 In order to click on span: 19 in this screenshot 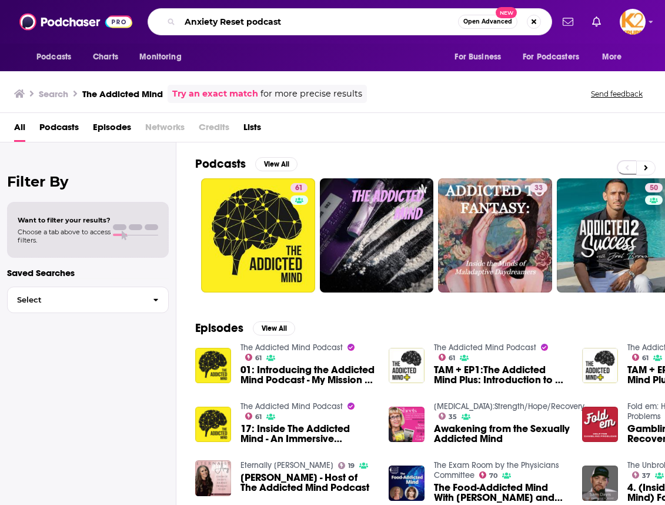, I will do `click(351, 465)`.